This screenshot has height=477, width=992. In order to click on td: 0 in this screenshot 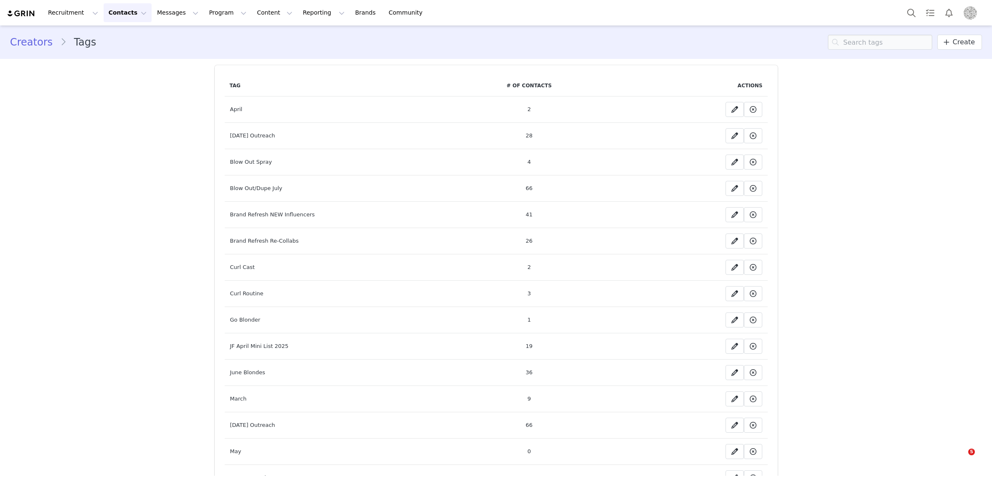, I will do `click(529, 451)`.